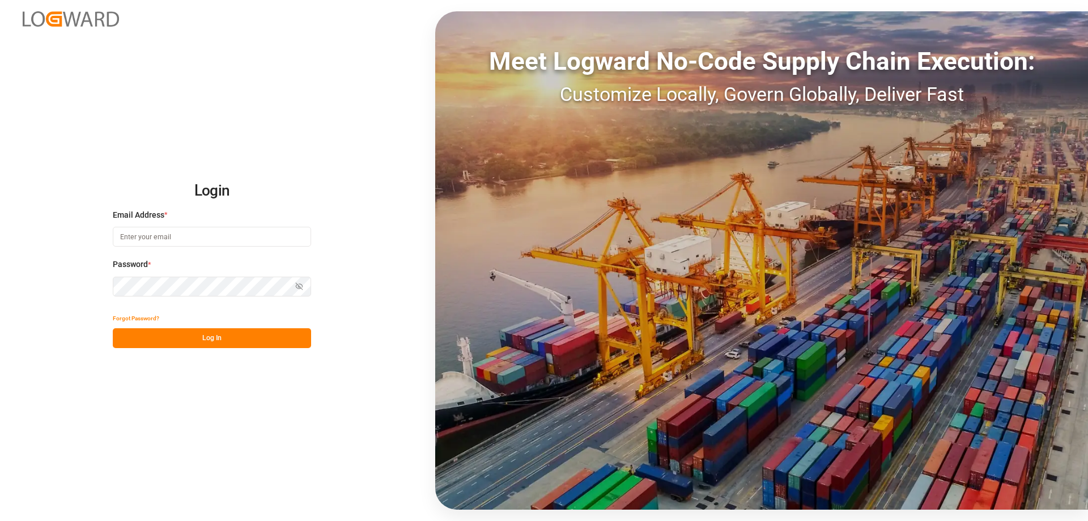 This screenshot has width=1088, height=521. I want to click on div: Customize Locally, Govern Globally, Deliver Fast, so click(762, 94).